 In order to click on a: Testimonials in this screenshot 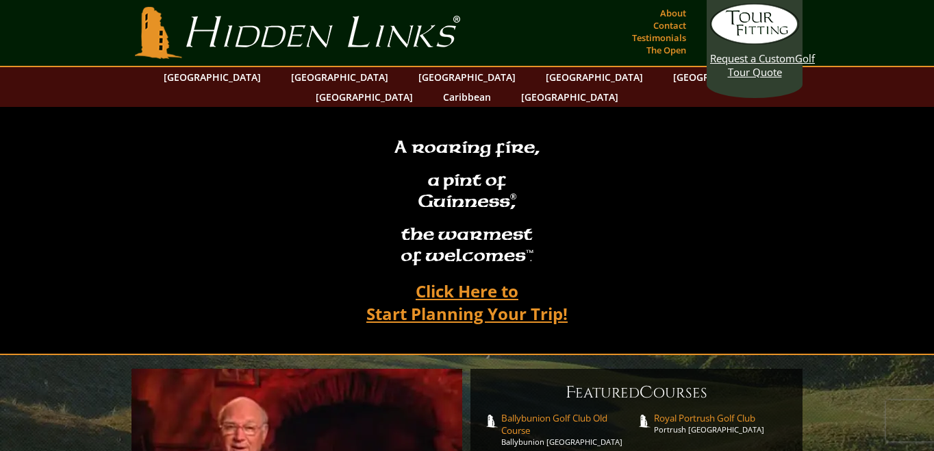, I will do `click(659, 38)`.